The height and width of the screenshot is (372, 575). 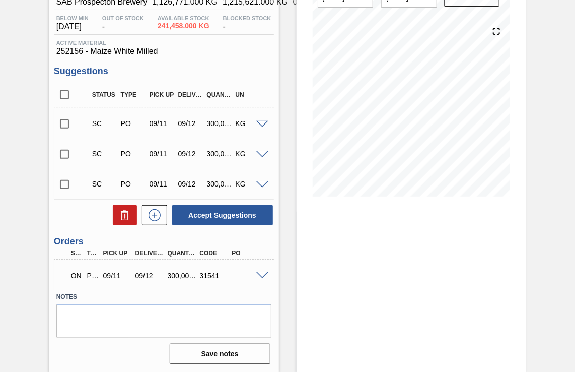 What do you see at coordinates (183, 26) in the screenshot?
I see `span: 241,458.000 KG` at bounding box center [183, 26].